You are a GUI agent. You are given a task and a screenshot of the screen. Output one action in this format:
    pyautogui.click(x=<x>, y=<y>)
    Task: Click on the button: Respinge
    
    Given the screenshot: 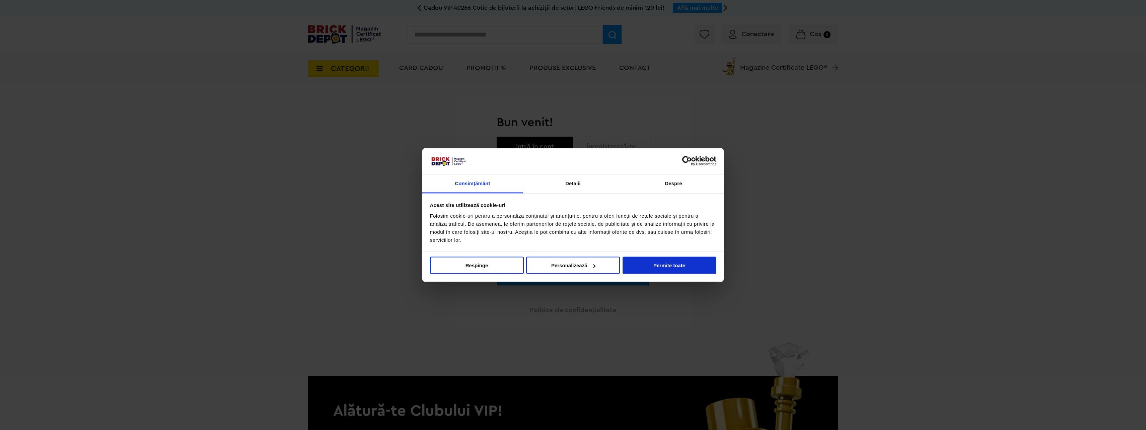 What is the action you would take?
    pyautogui.click(x=477, y=265)
    